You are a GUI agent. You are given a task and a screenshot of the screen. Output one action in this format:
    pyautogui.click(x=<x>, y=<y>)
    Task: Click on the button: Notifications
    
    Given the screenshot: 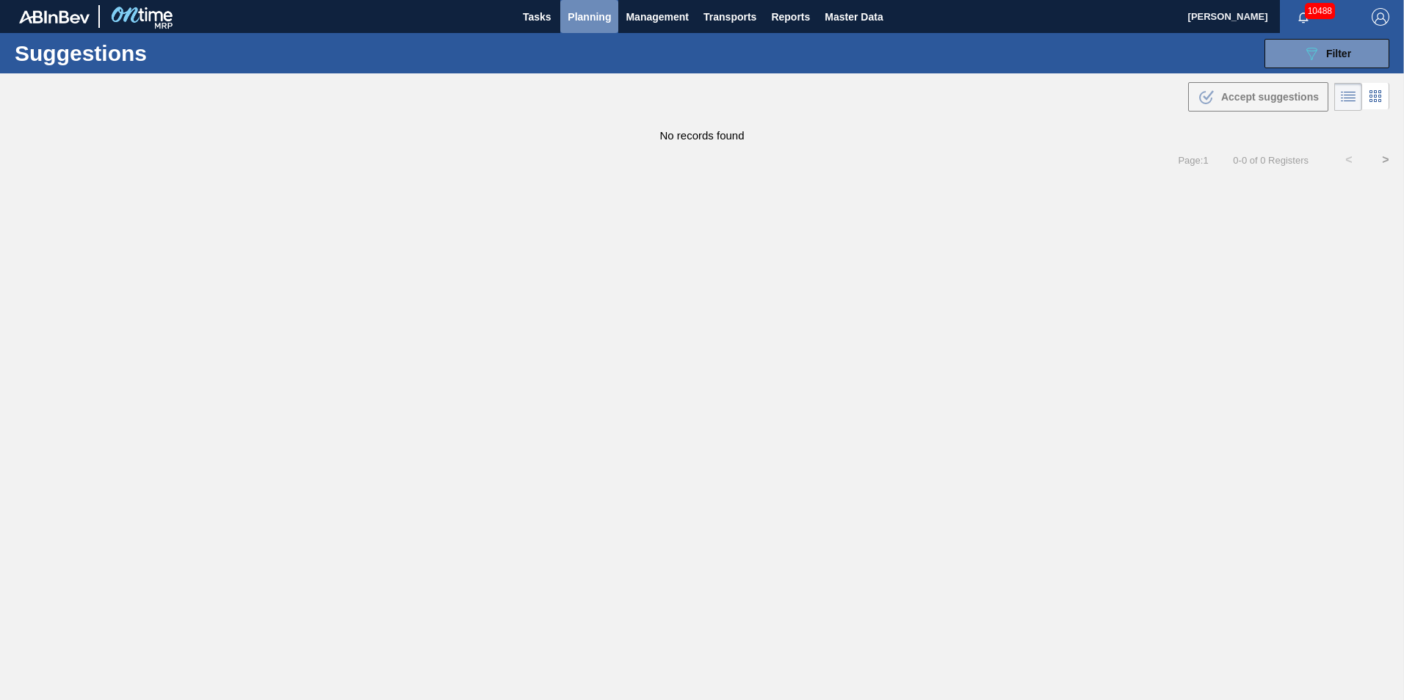 What is the action you would take?
    pyautogui.click(x=1303, y=17)
    